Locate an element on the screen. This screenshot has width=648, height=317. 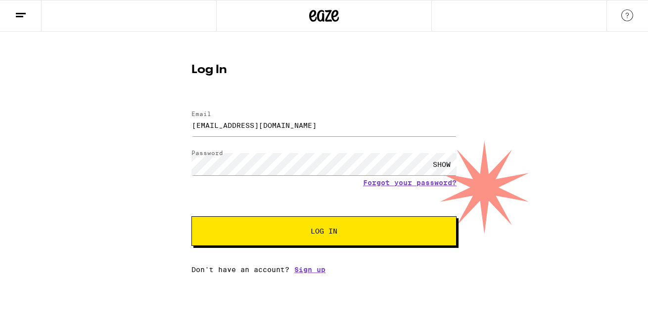
a: Sign up is located at coordinates (310, 270).